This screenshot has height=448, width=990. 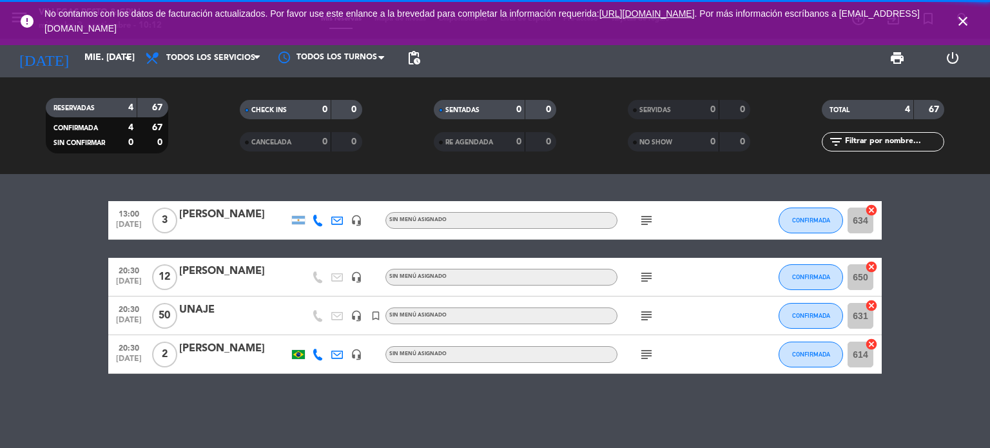 I want to click on span: TOTAL, so click(x=839, y=110).